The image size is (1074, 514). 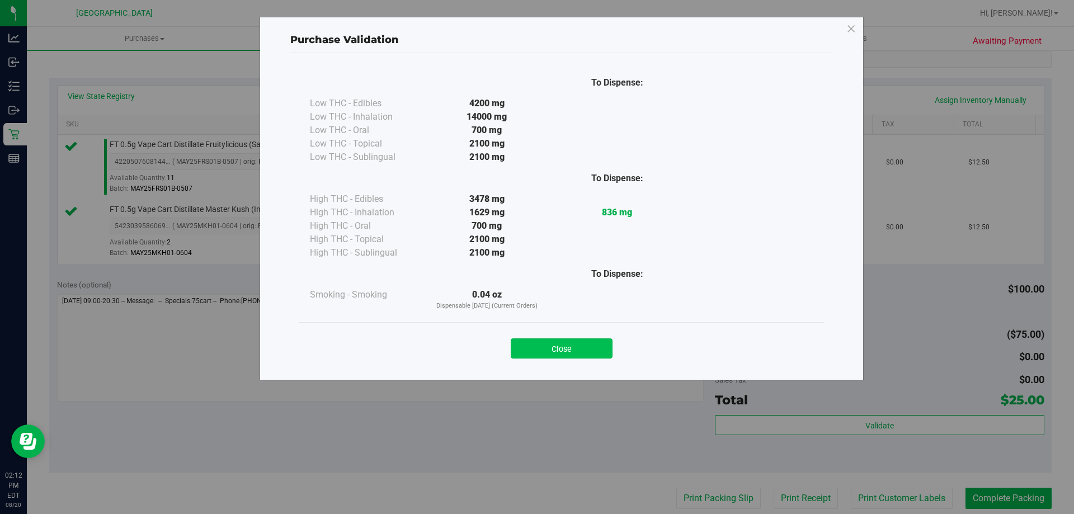 What do you see at coordinates (366, 144) in the screenshot?
I see `div: Low THC - Topical` at bounding box center [366, 144].